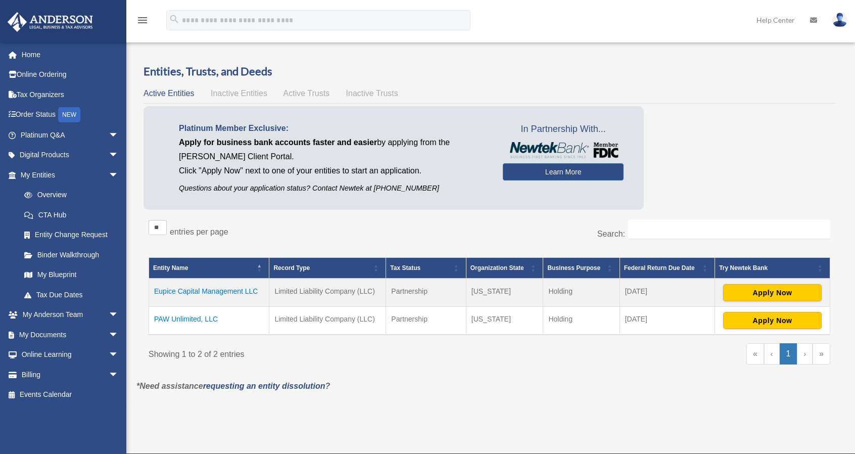 The image size is (855, 454). Describe the element at coordinates (209, 320) in the screenshot. I see `td: PAW Unlimited, LLC` at that location.